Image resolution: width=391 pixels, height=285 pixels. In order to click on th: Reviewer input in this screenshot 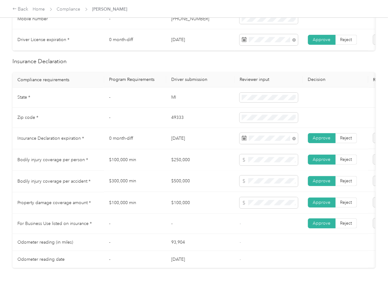, I will do `click(269, 80)`.